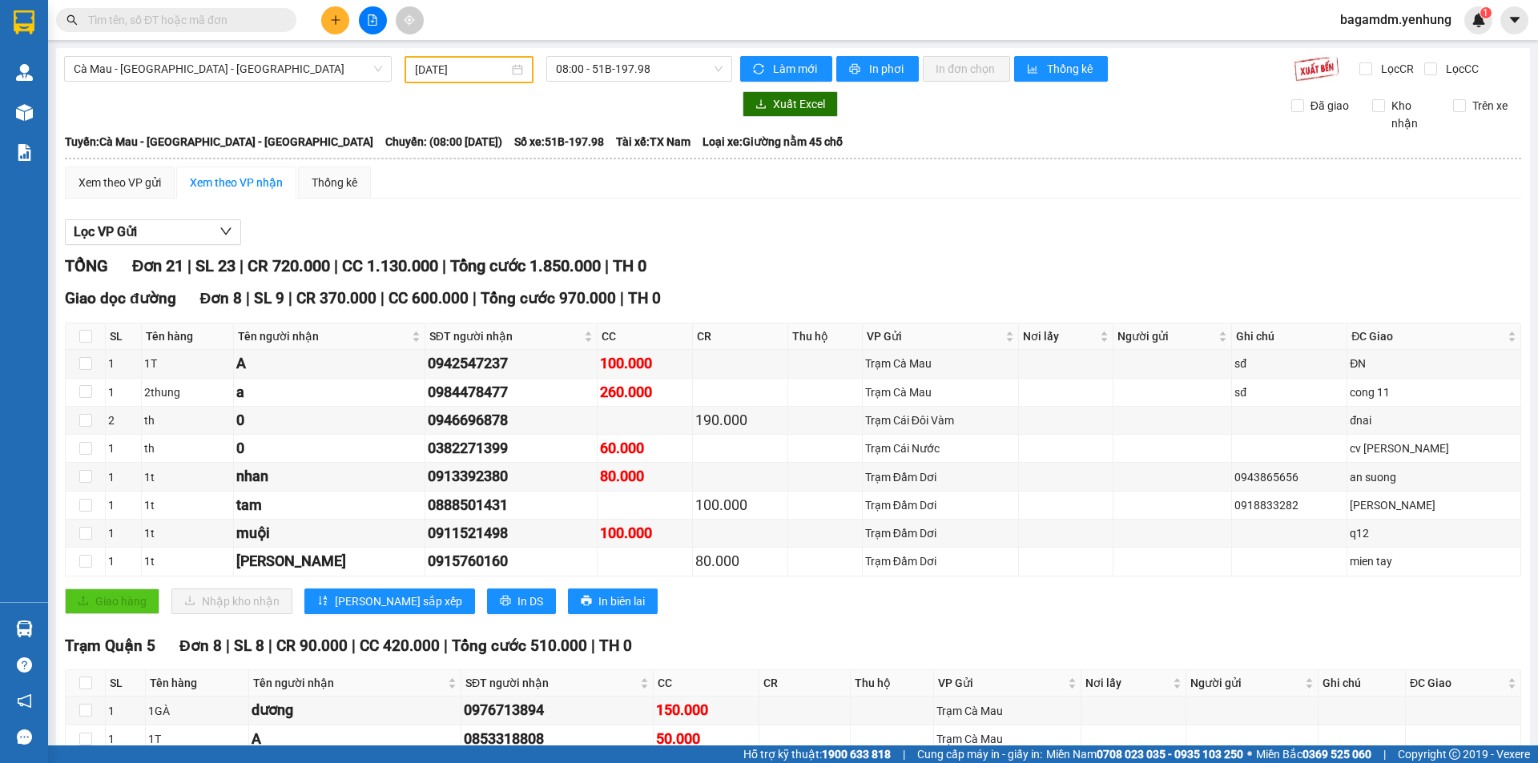 The width and height of the screenshot is (1538, 763). I want to click on td: 0911521498, so click(511, 533).